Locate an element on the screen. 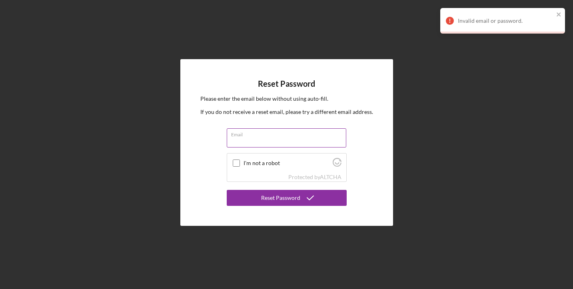 The width and height of the screenshot is (573, 289). p: Please enter the email below without using auto-fill. is located at coordinates (287, 99).